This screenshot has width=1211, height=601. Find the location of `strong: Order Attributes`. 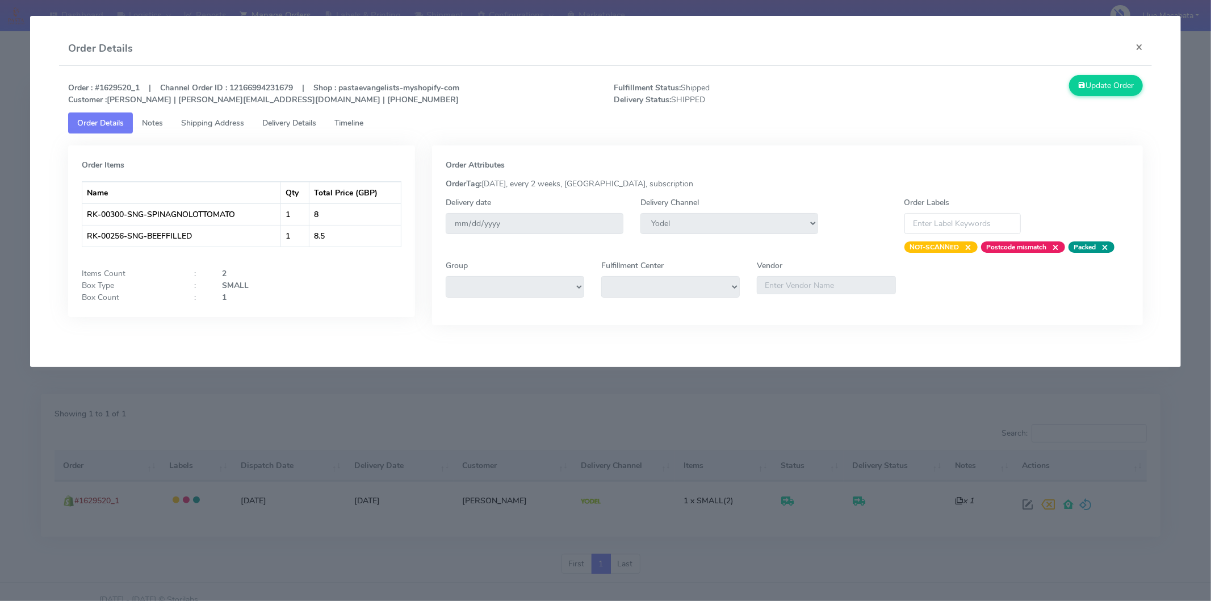

strong: Order Attributes is located at coordinates (475, 165).